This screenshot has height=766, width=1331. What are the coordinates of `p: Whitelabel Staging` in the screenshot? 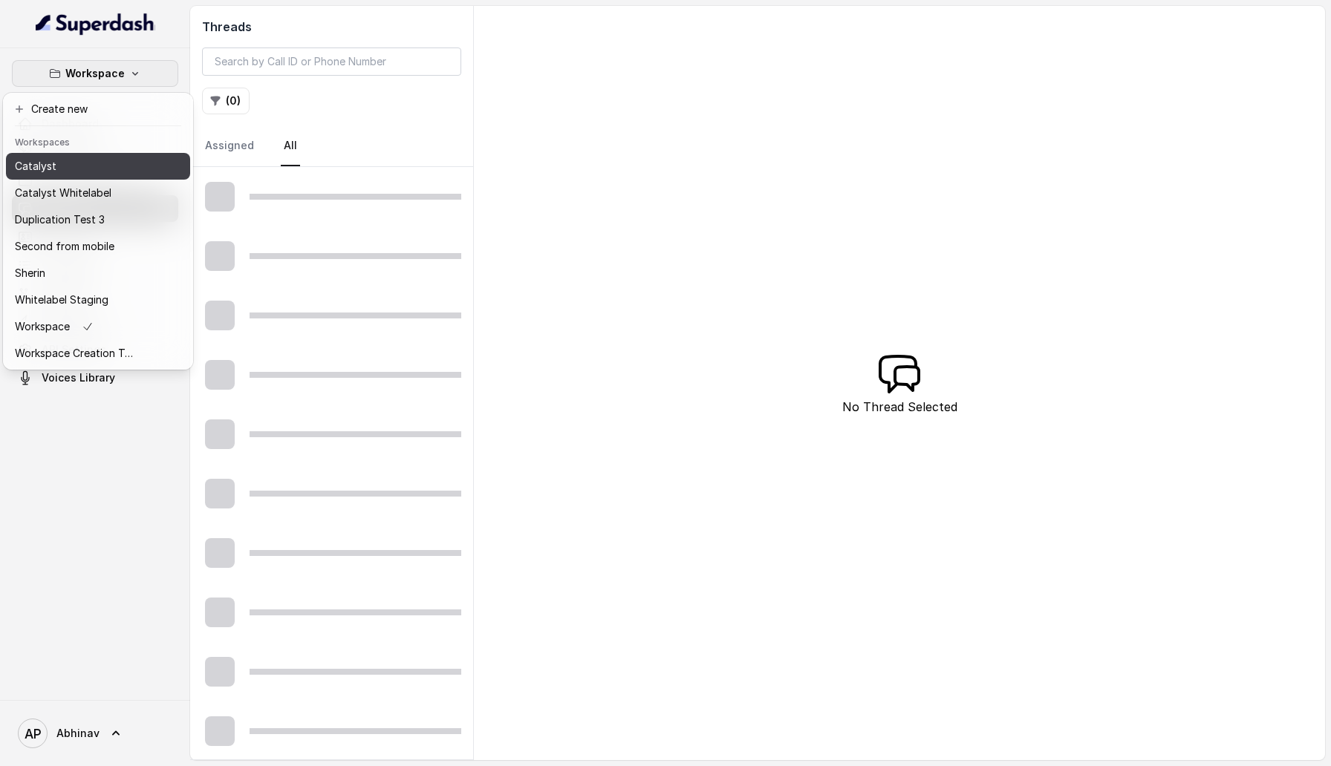 It's located at (62, 300).